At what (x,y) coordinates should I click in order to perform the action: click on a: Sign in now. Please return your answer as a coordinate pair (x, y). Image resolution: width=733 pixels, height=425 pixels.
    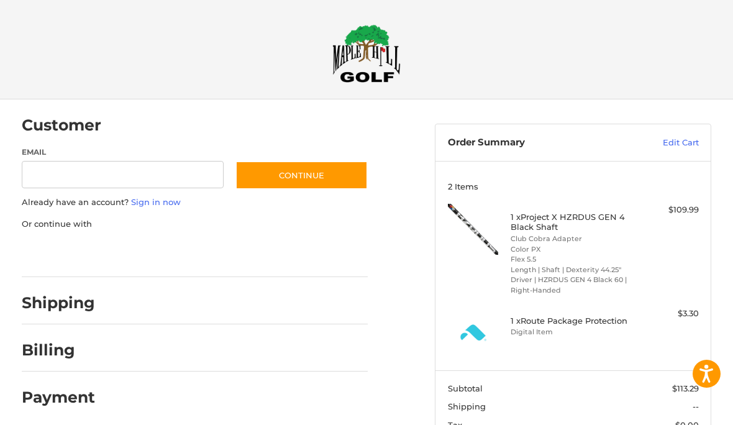
    Looking at the image, I should click on (156, 202).